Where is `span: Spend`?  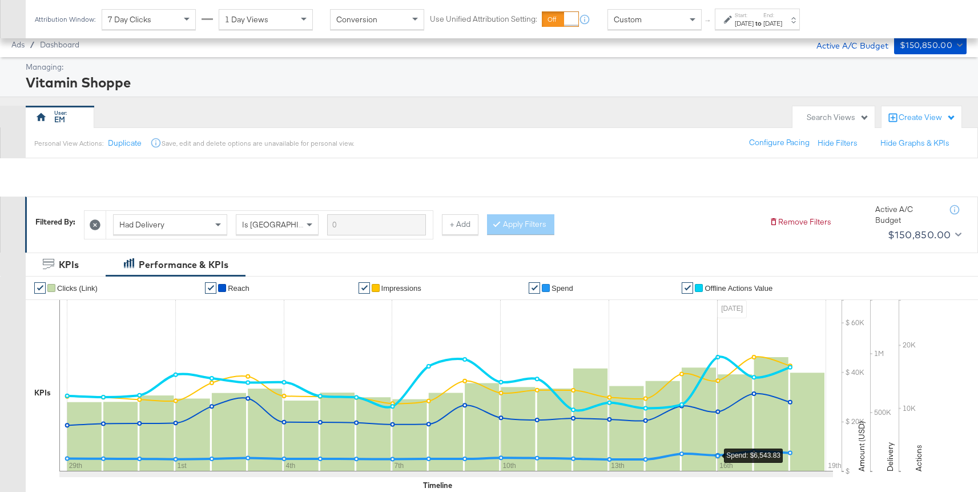
span: Spend is located at coordinates (562, 288).